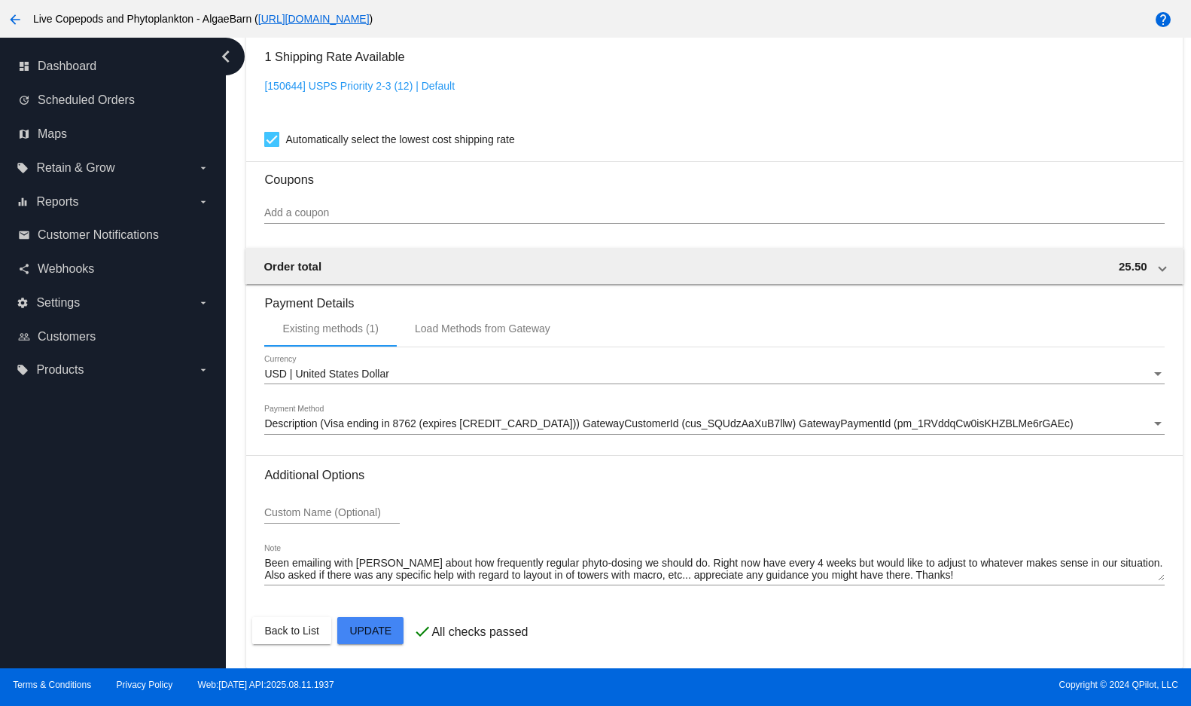 This screenshot has height=706, width=1191. What do you see at coordinates (400, 139) in the screenshot?
I see `span: Automatically select the lowest cost shipping rate` at bounding box center [400, 139].